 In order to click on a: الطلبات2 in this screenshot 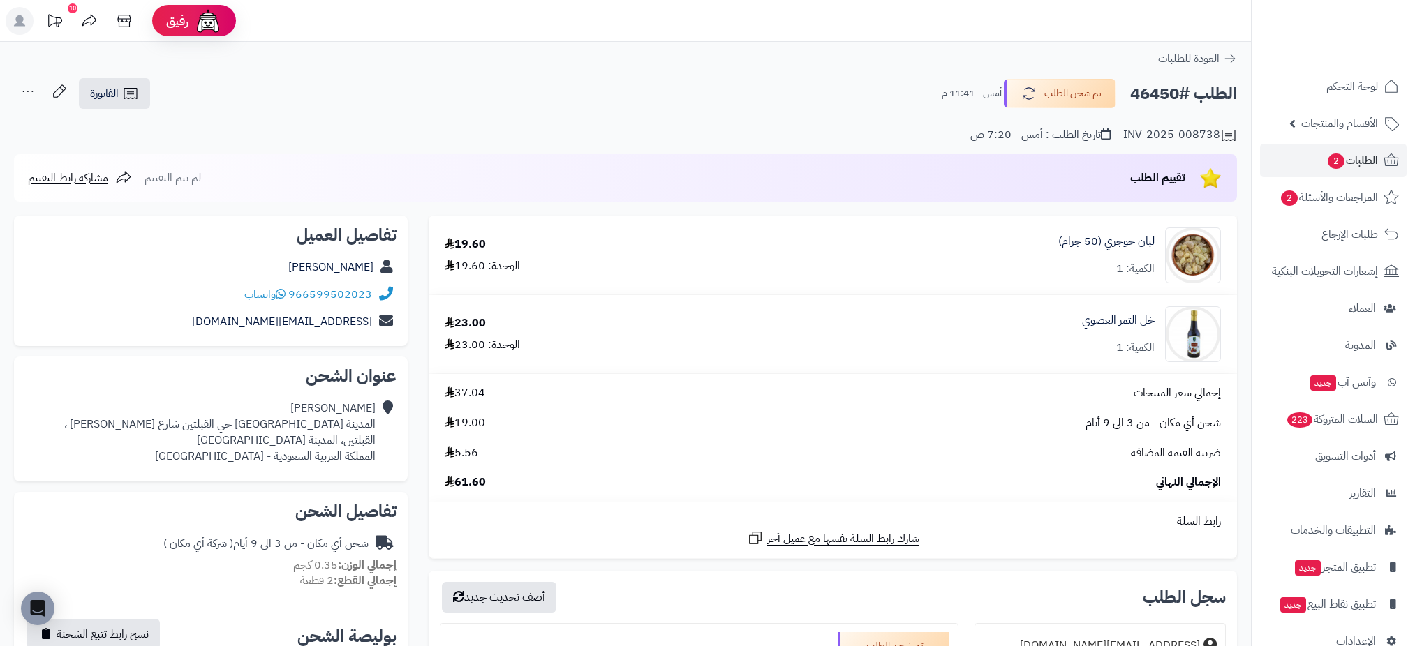, I will do `click(1333, 161)`.